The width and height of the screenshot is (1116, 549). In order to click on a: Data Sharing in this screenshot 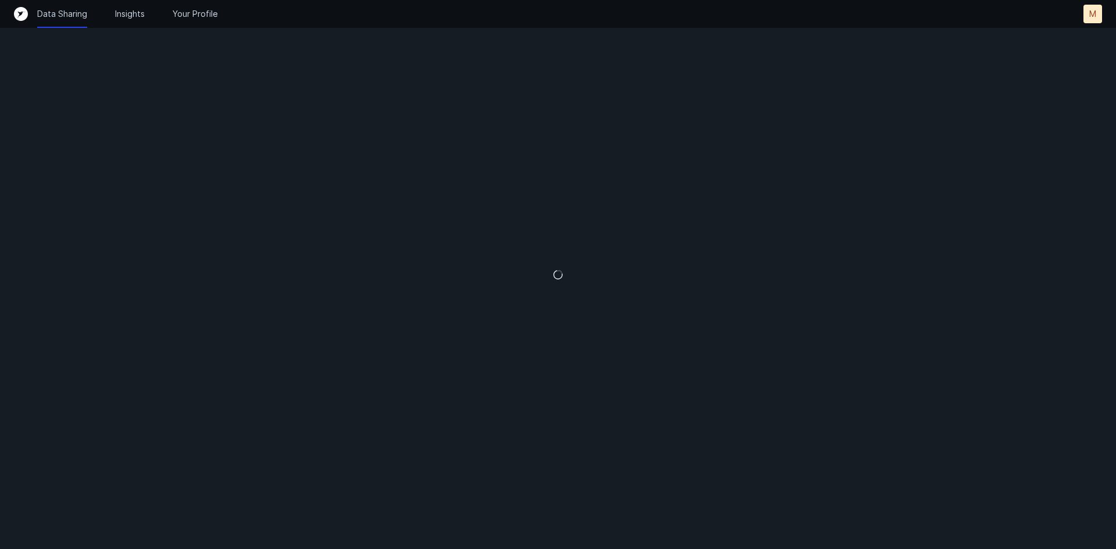, I will do `click(62, 14)`.